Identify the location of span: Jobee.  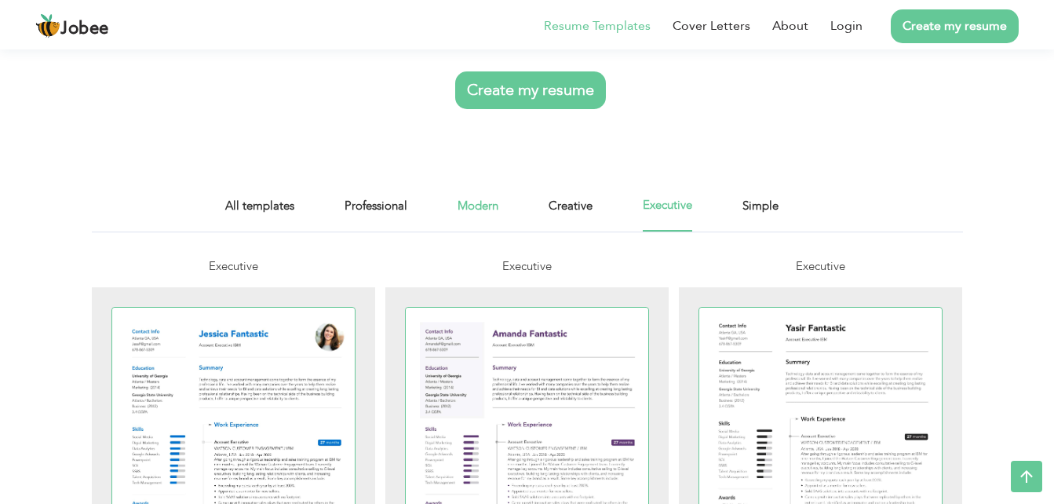
(85, 29).